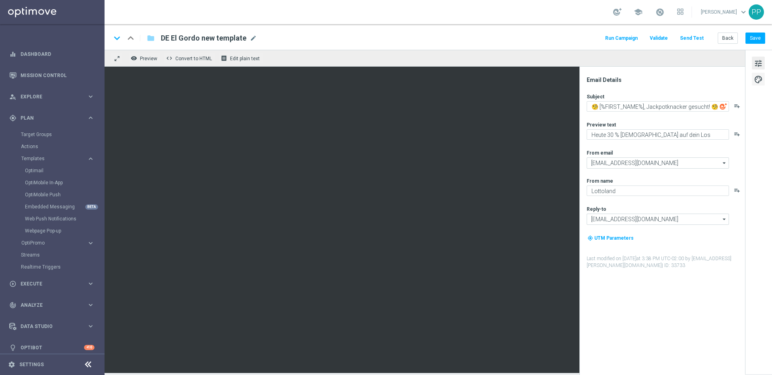  I want to click on span: Explore, so click(53, 97).